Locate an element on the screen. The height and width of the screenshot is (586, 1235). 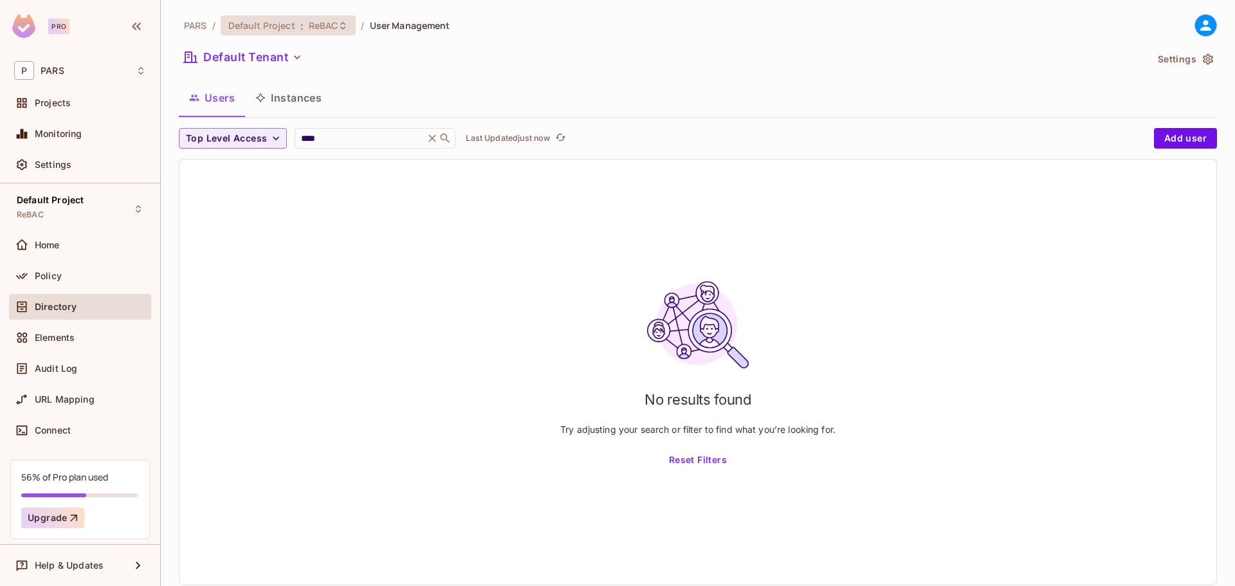
span: Settings is located at coordinates (53, 165).